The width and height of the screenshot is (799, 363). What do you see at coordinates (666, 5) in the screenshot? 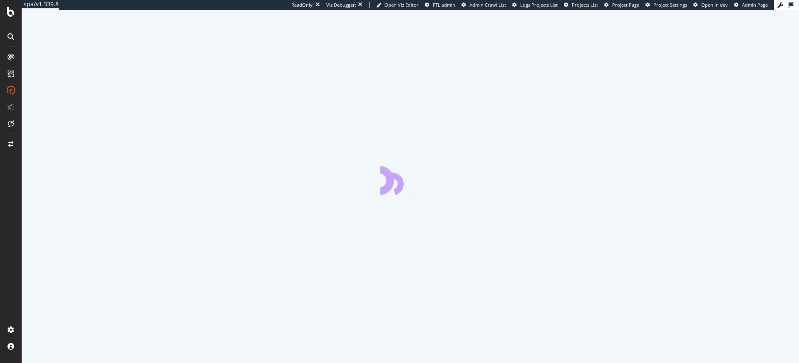
I see `a: Project Settings` at bounding box center [666, 5].